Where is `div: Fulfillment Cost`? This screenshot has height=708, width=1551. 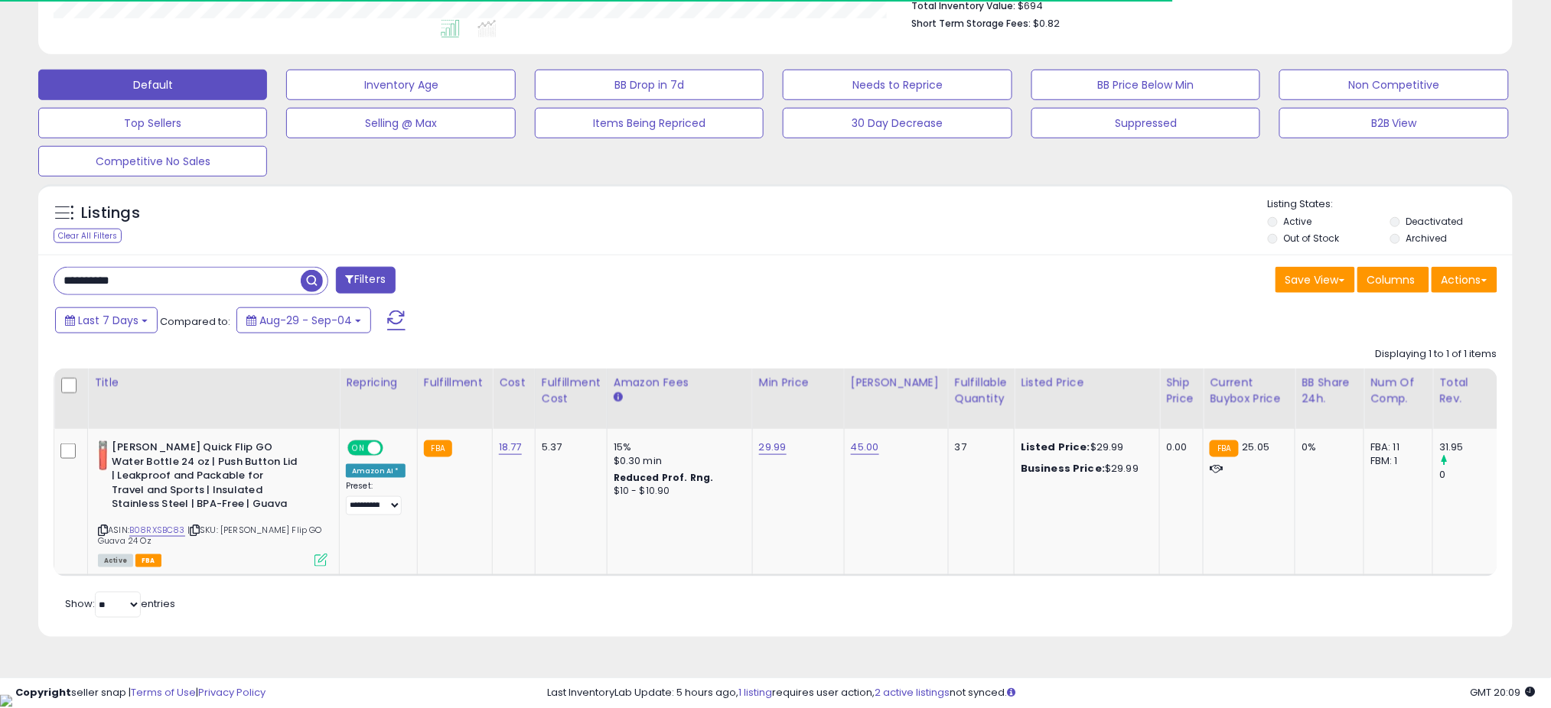 div: Fulfillment Cost is located at coordinates (571, 391).